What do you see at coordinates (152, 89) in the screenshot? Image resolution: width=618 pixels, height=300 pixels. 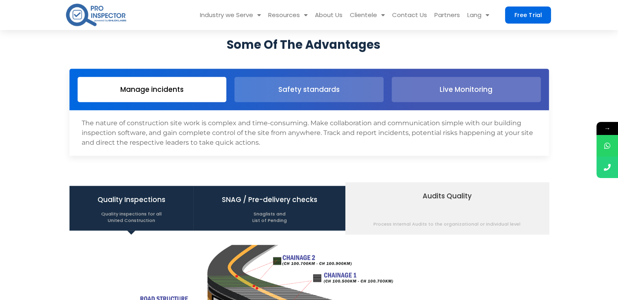 I see `span: Manage incidents` at bounding box center [152, 89].